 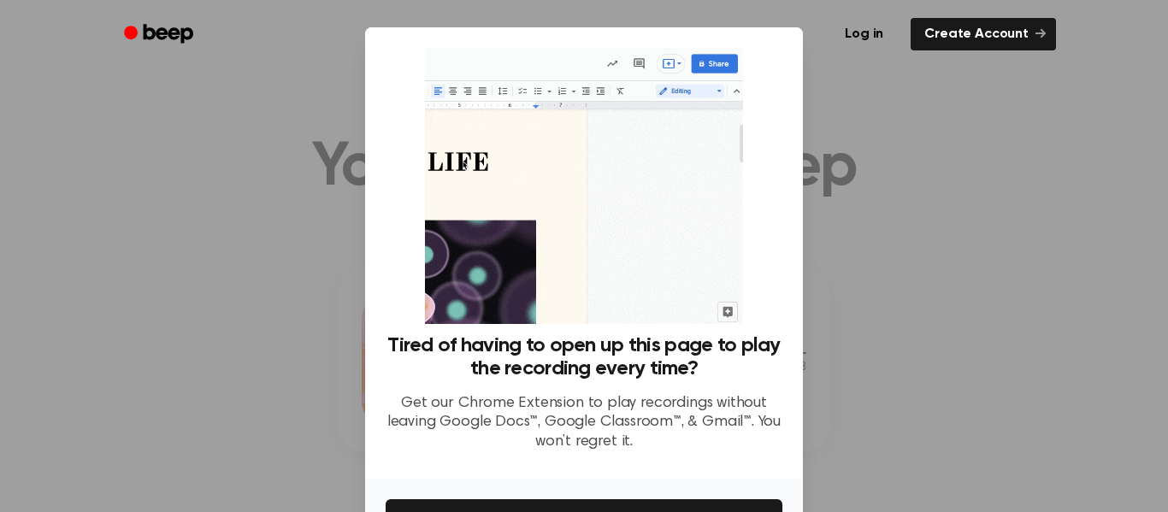 What do you see at coordinates (583, 185) in the screenshot?
I see `img: Beep extension in action` at bounding box center [583, 185].